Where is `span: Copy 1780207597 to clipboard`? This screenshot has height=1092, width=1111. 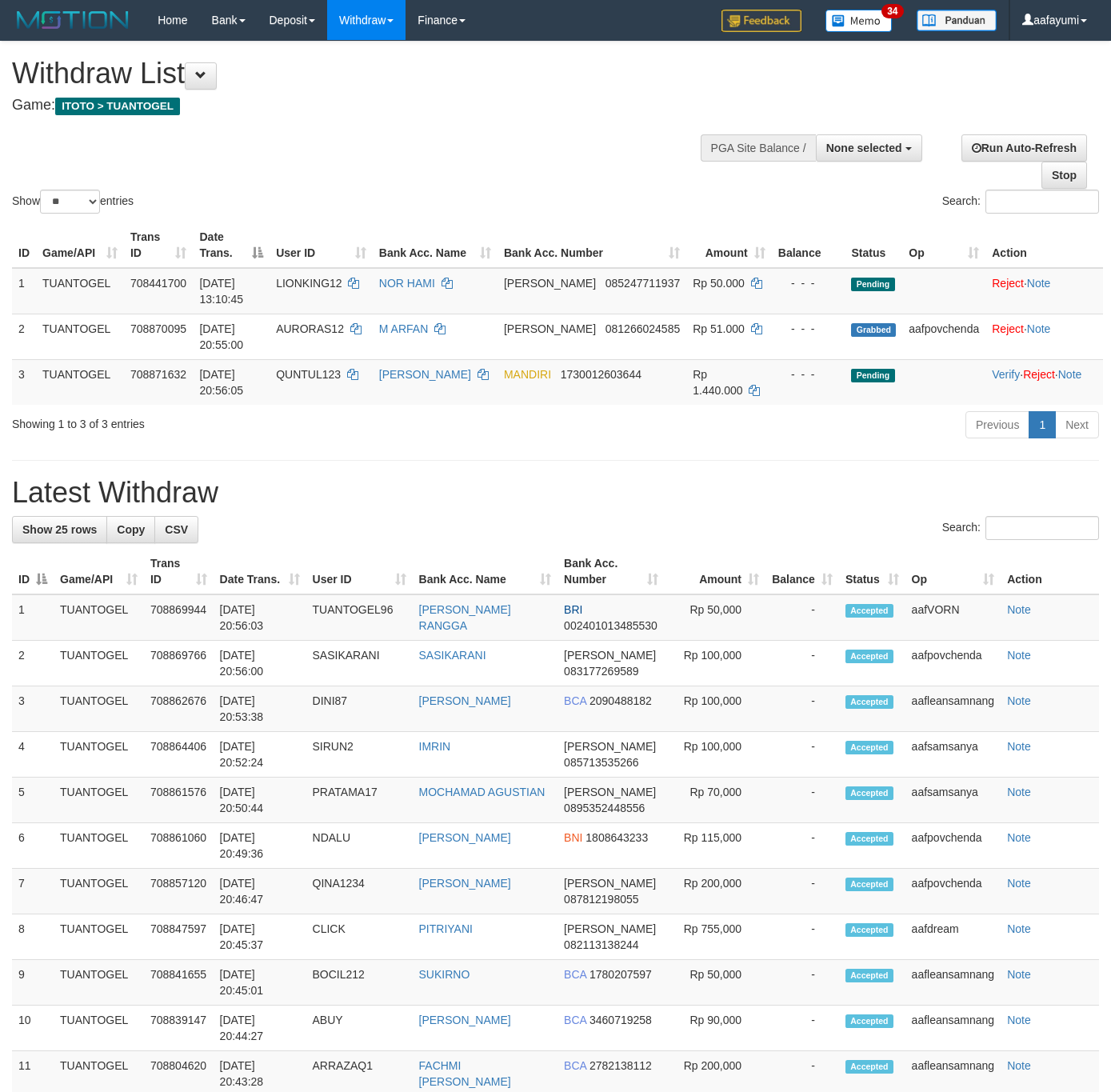
span: Copy 1780207597 to clipboard is located at coordinates (621, 974).